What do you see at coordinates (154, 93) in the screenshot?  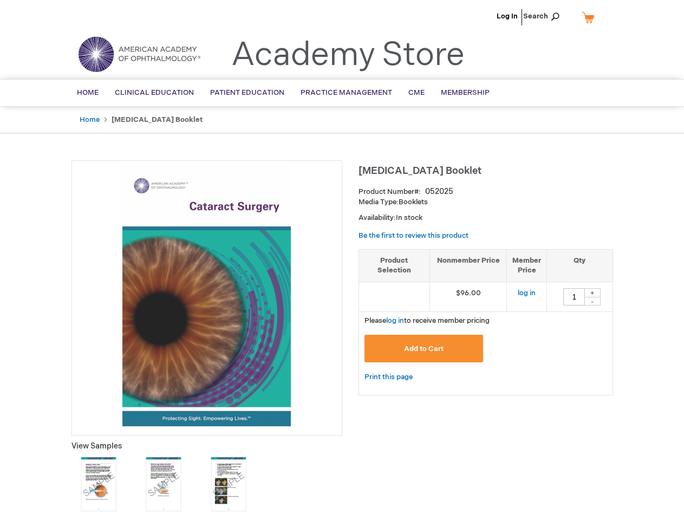 I see `span: Clinical Education` at bounding box center [154, 93].